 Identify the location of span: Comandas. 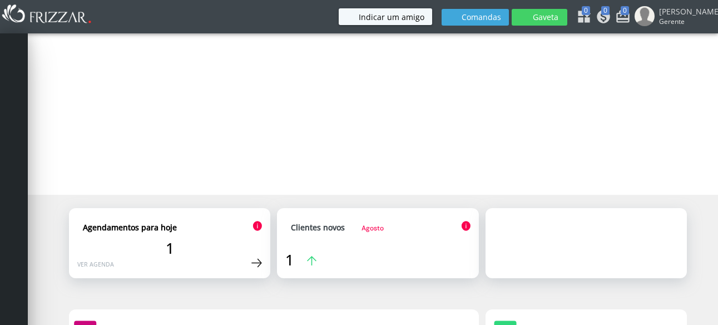
(481, 17).